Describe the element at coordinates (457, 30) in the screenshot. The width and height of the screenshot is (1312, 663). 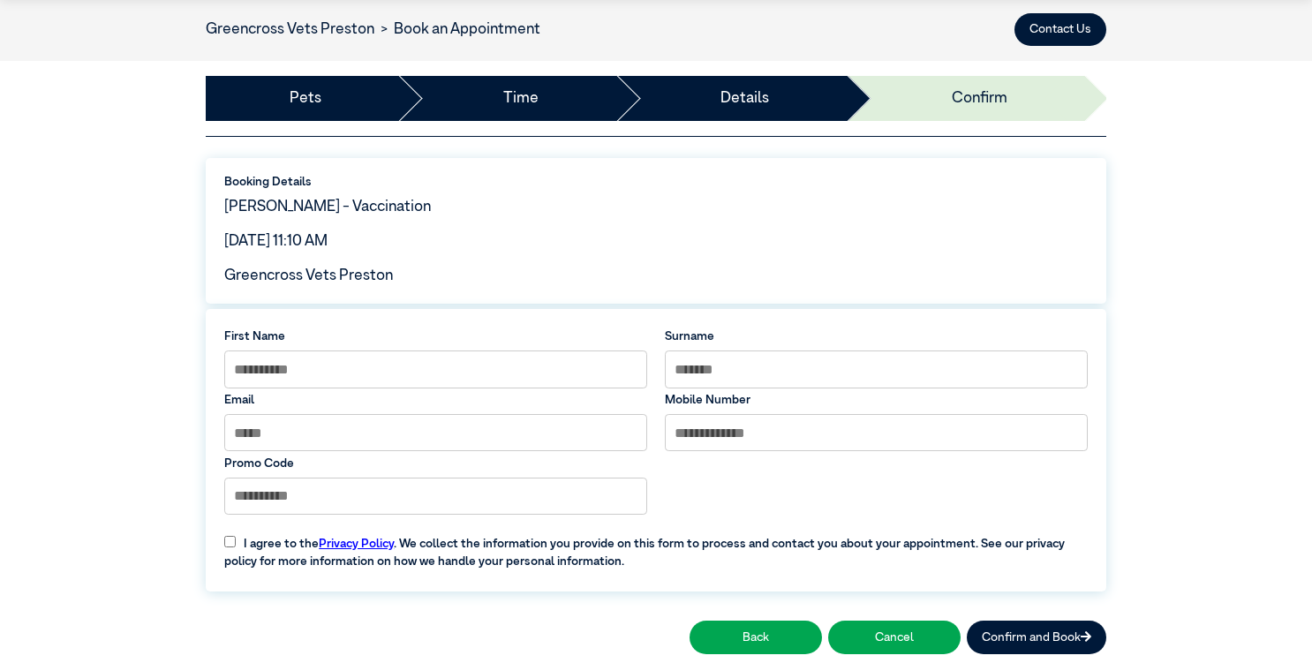
I see `li: Book an Appointment` at that location.